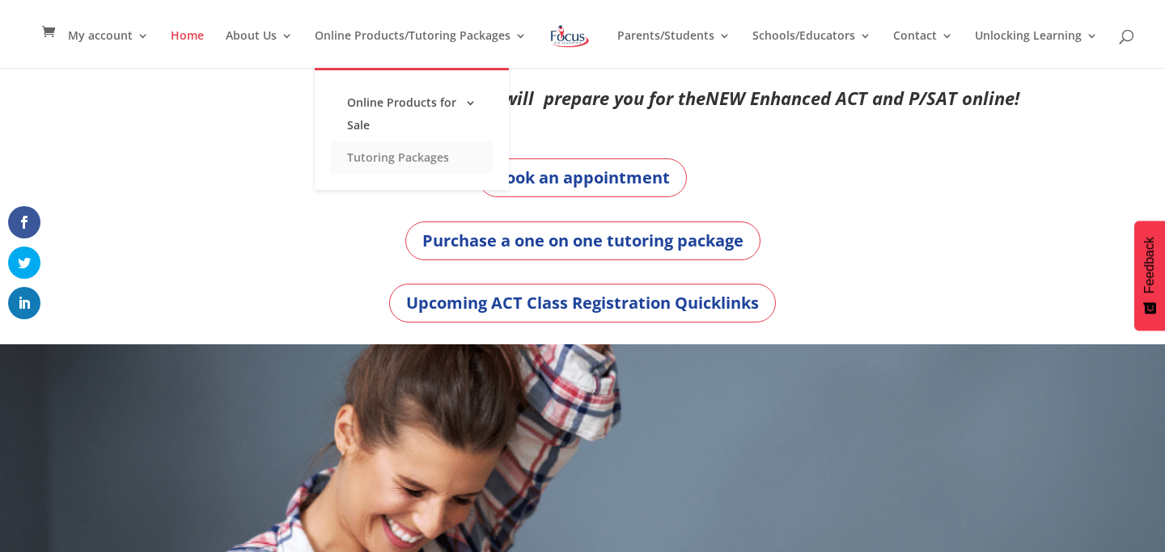 This screenshot has height=552, width=1165. Describe the element at coordinates (674, 49) in the screenshot. I see `a: Parents/Students` at that location.